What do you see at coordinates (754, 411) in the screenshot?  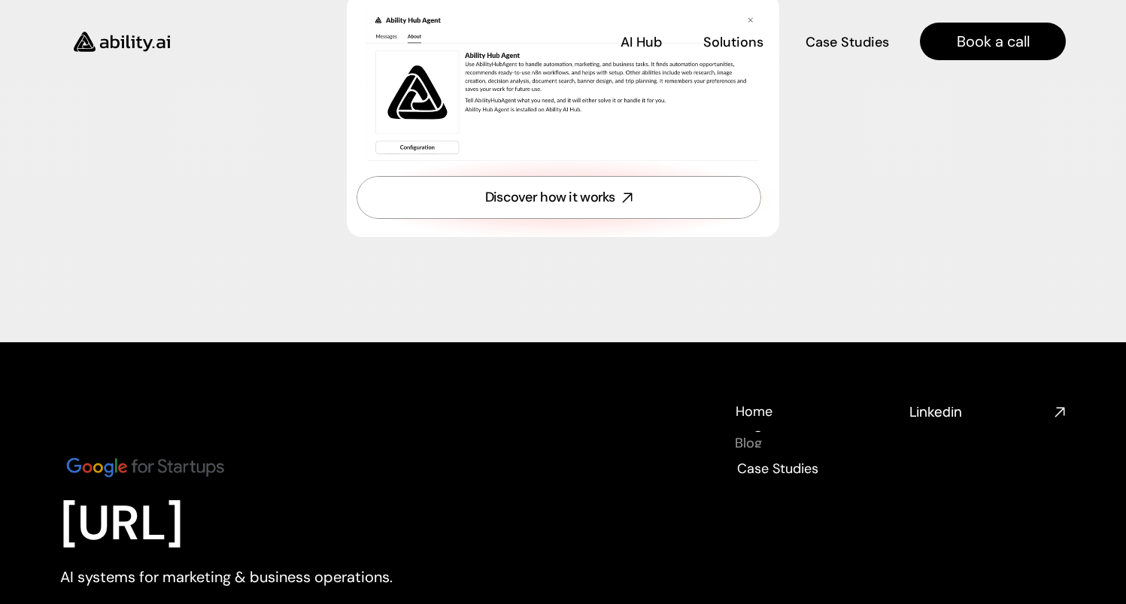 I see `a: Home` at bounding box center [754, 411].